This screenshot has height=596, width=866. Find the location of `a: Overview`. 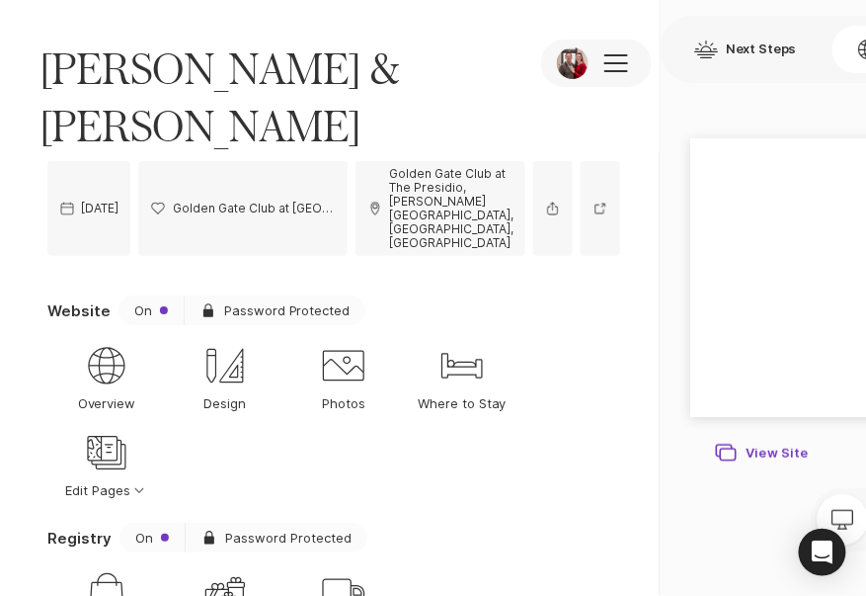

a: Overview is located at coordinates (107, 376).